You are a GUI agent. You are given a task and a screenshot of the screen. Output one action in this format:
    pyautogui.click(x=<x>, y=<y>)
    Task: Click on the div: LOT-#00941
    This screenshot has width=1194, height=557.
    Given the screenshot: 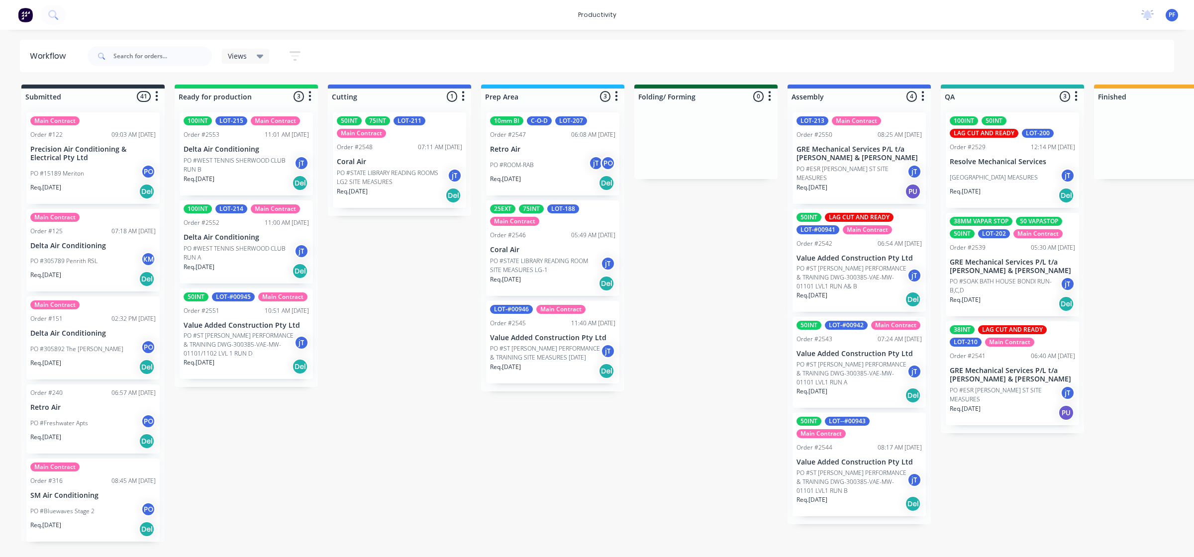 What is the action you would take?
    pyautogui.click(x=818, y=230)
    